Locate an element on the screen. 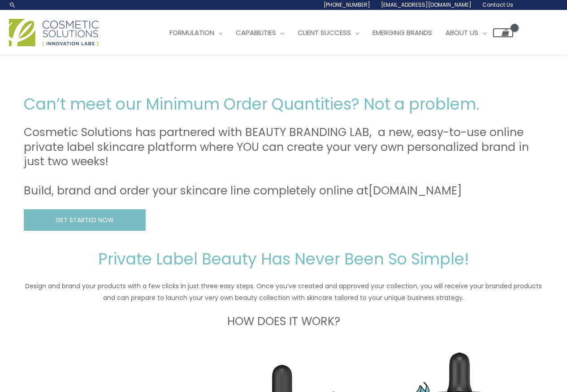 The image size is (567, 392). a: GET STARTED NOW is located at coordinates (85, 220).